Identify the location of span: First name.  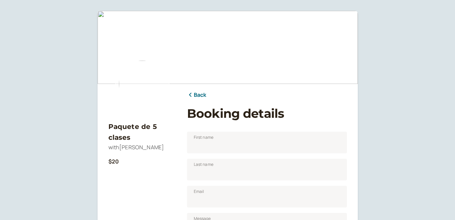
(203, 137).